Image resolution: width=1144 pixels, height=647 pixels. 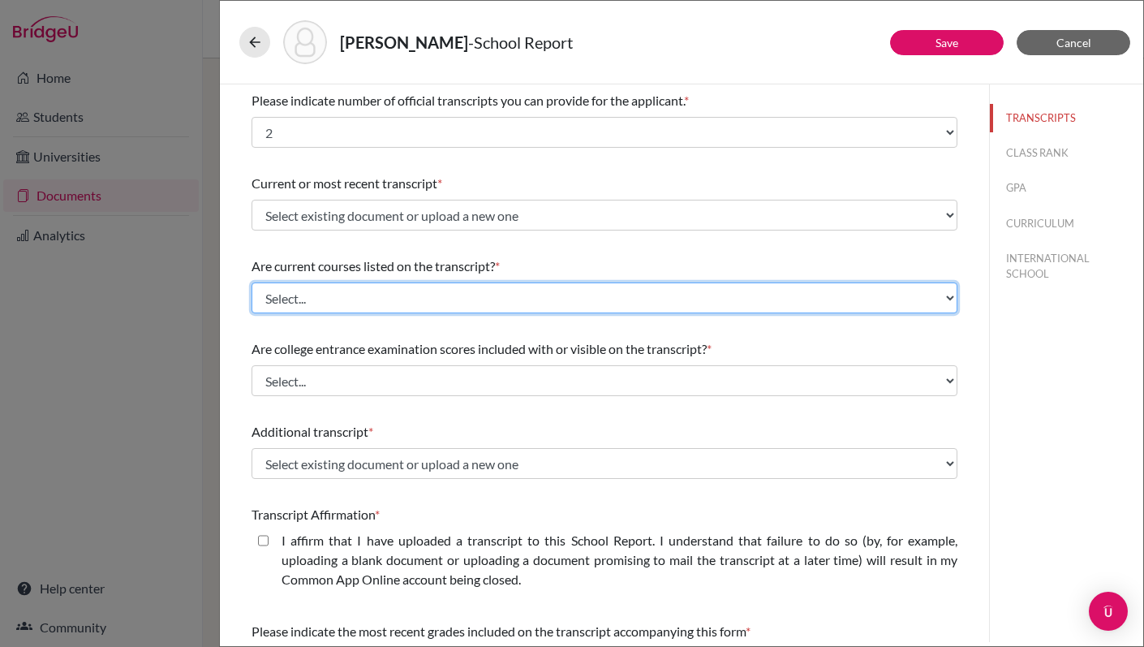 I want to click on span: Transcript Affirmation, so click(x=313, y=514).